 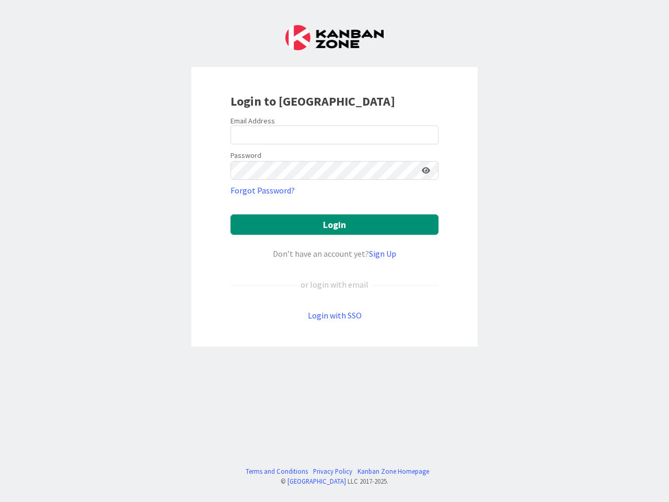 What do you see at coordinates (335, 315) in the screenshot?
I see `a: Login with SSO` at bounding box center [335, 315].